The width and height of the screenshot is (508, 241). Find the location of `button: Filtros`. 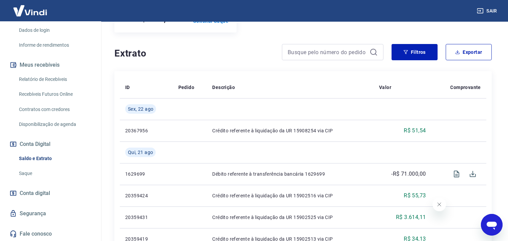

button: Filtros is located at coordinates (415, 52).